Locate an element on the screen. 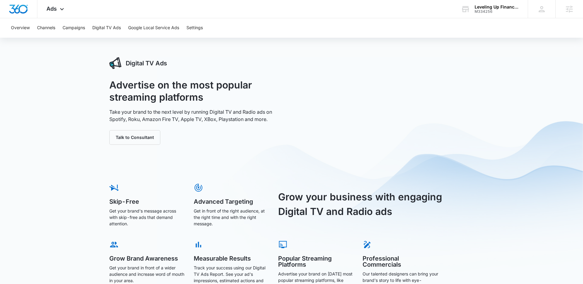 This screenshot has height=284, width=583. h3: Digital TV Ads is located at coordinates (146, 63).